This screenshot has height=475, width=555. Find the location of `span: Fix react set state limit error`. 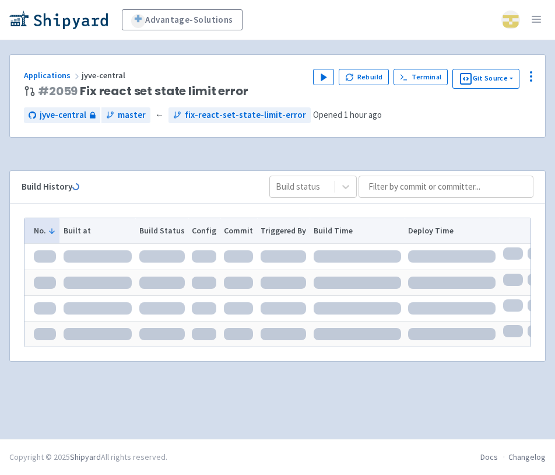

span: Fix react set state limit error is located at coordinates (143, 91).